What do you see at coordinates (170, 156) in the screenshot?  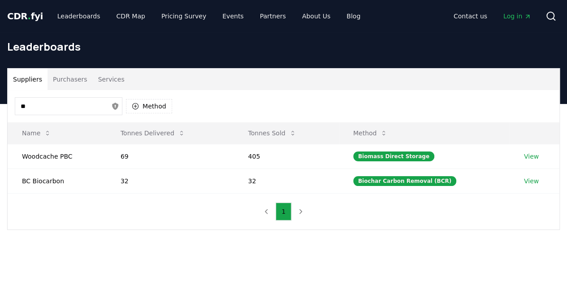 I see `td: 69` at bounding box center [170, 156].